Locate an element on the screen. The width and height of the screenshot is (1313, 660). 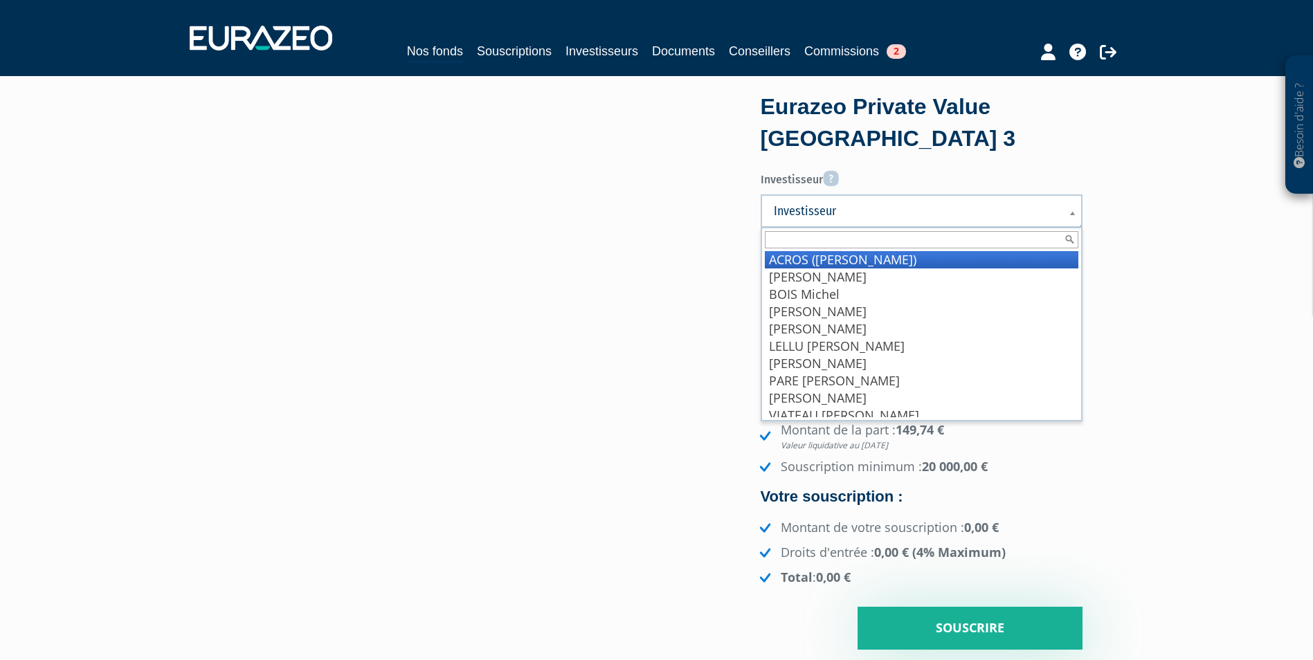
h4: Votre souscription : is located at coordinates (921, 497).